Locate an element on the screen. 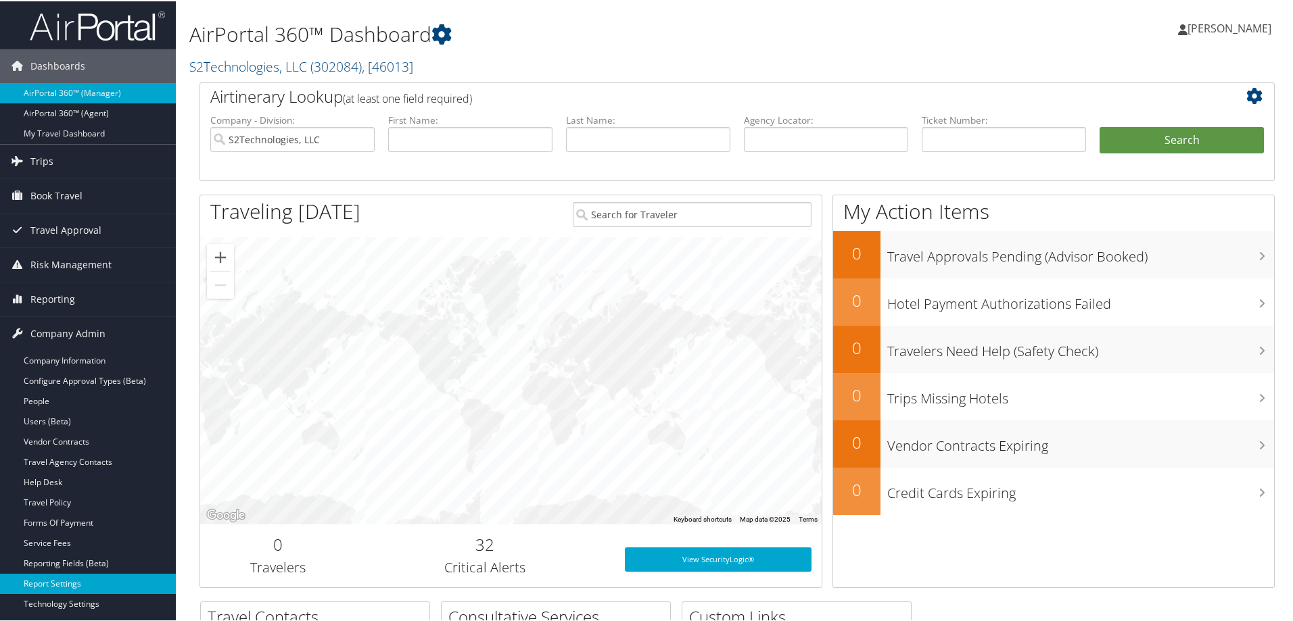 The image size is (1293, 621). span: Dashboards is located at coordinates (57, 65).